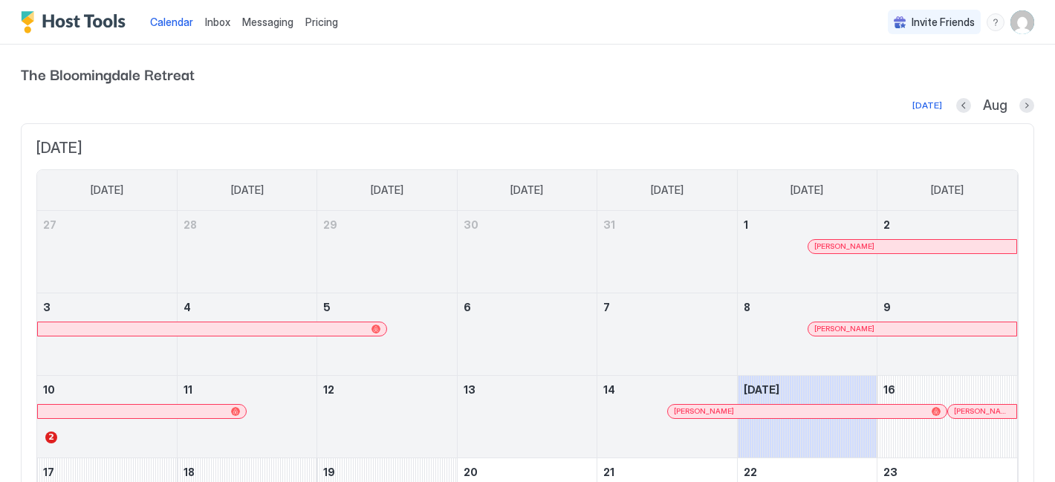  What do you see at coordinates (947, 224) in the screenshot?
I see `a: August 2, 2025` at bounding box center [947, 224].